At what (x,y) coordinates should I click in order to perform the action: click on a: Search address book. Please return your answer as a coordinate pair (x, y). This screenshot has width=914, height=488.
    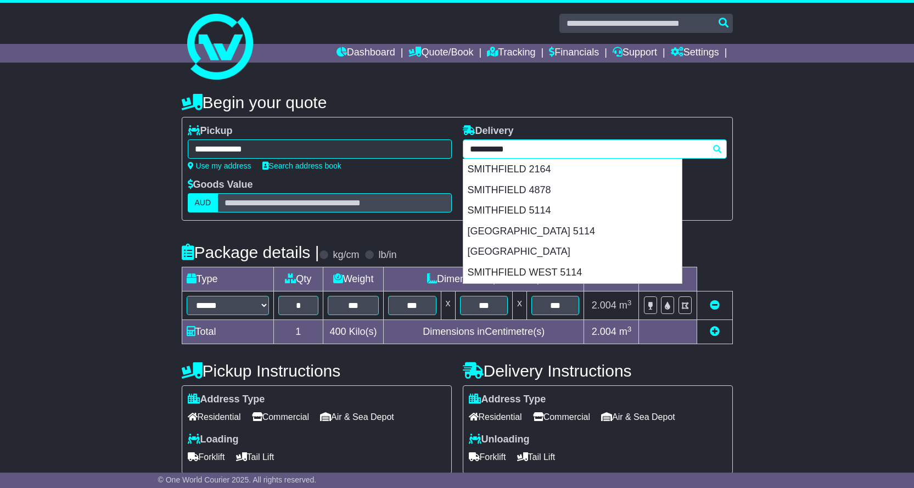
    Looking at the image, I should click on (302, 166).